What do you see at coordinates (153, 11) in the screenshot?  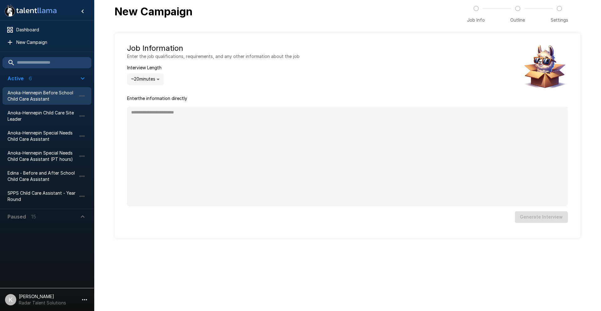 I see `b: New Campaign` at bounding box center [153, 11].